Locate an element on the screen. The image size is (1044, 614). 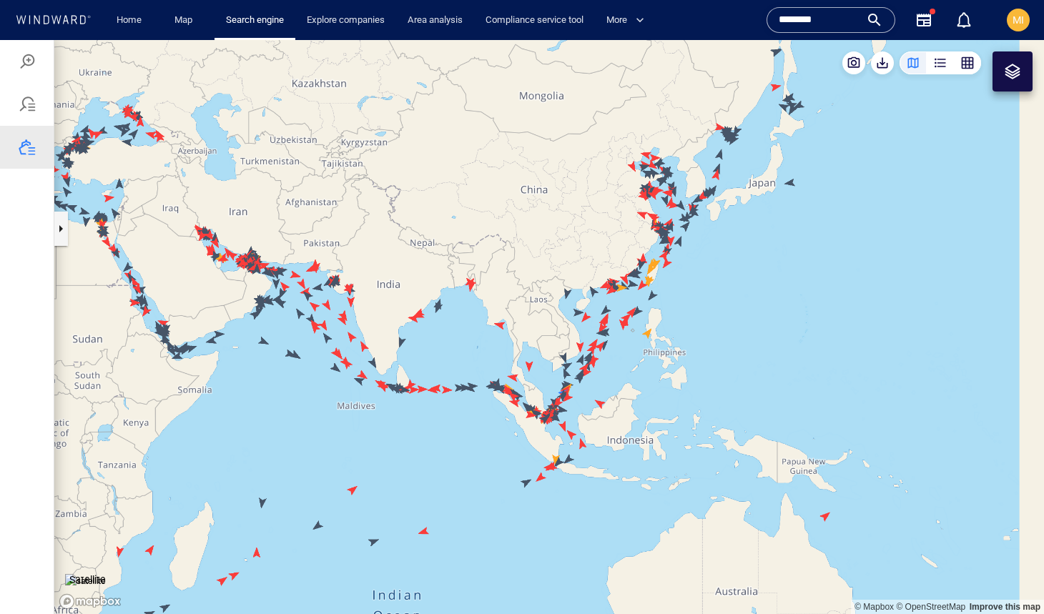
a: Map is located at coordinates (186, 20).